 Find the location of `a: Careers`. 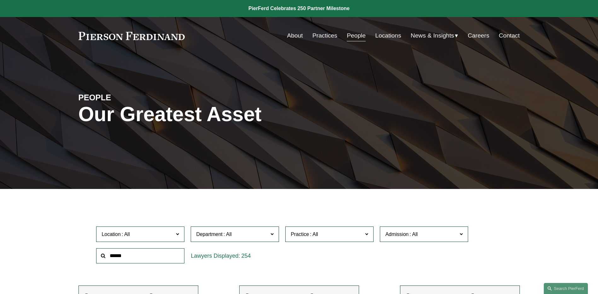

a: Careers is located at coordinates (479, 36).